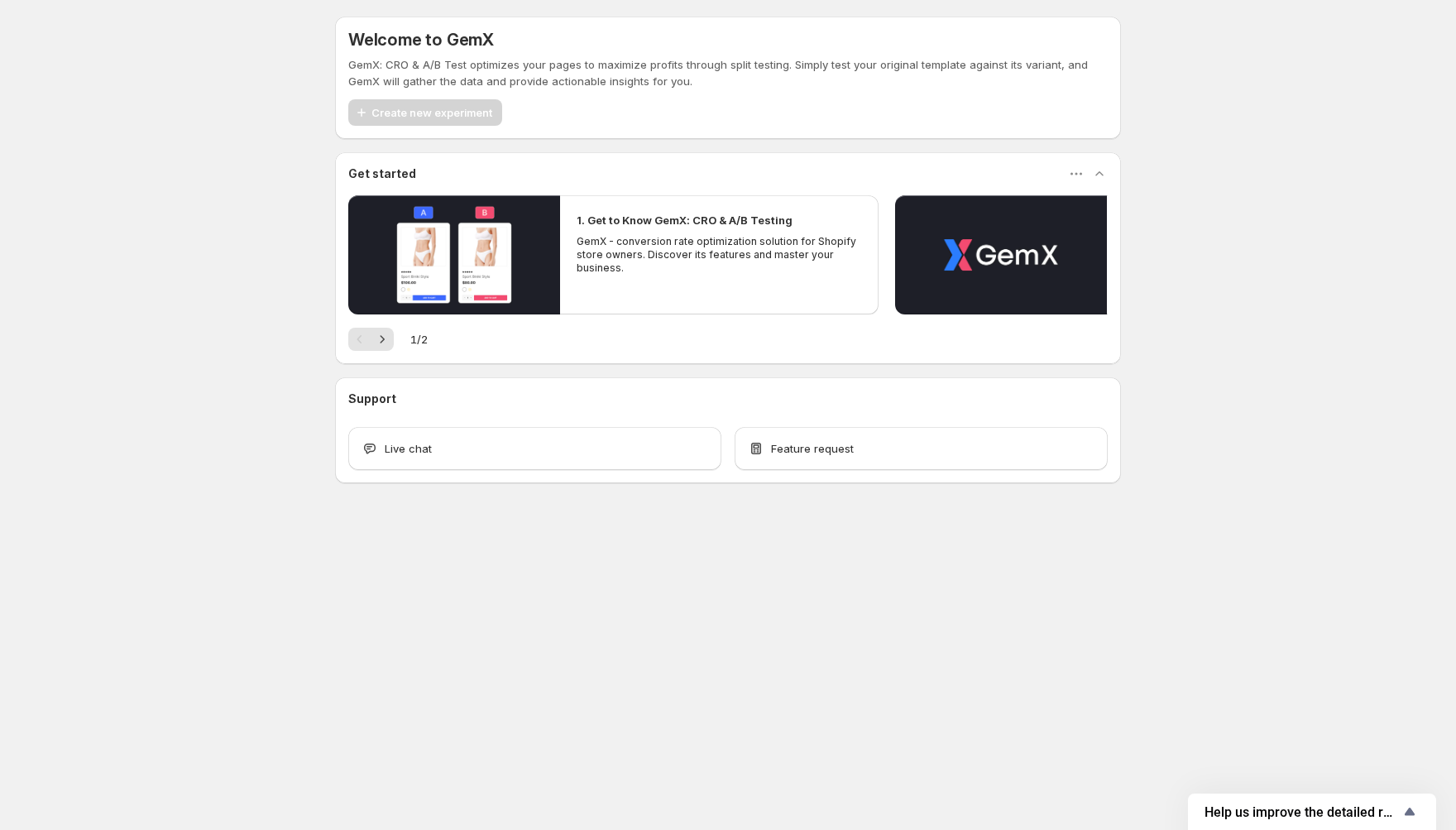 This screenshot has width=1456, height=830. Describe the element at coordinates (1302, 812) in the screenshot. I see `span: Help us improve the detailed report for A/B campaigns` at that location.